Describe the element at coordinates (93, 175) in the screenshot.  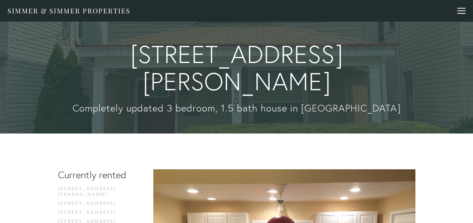
I see `li: Currently rented` at that location.